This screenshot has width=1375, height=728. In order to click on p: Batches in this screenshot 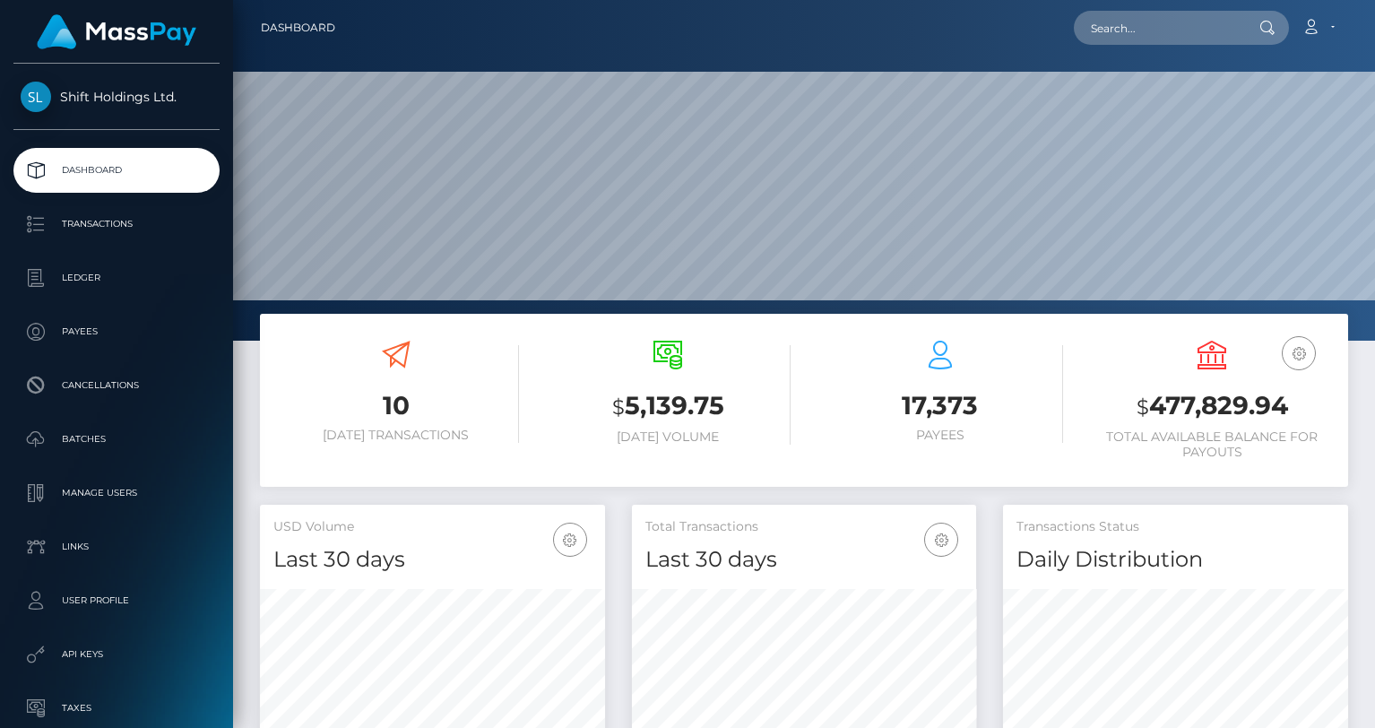, I will do `click(117, 439)`.